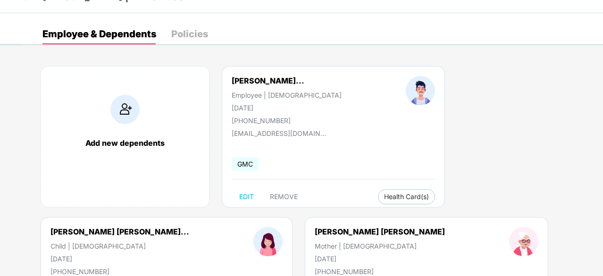  What do you see at coordinates (246, 197) in the screenshot?
I see `span: EDIT` at bounding box center [246, 197].